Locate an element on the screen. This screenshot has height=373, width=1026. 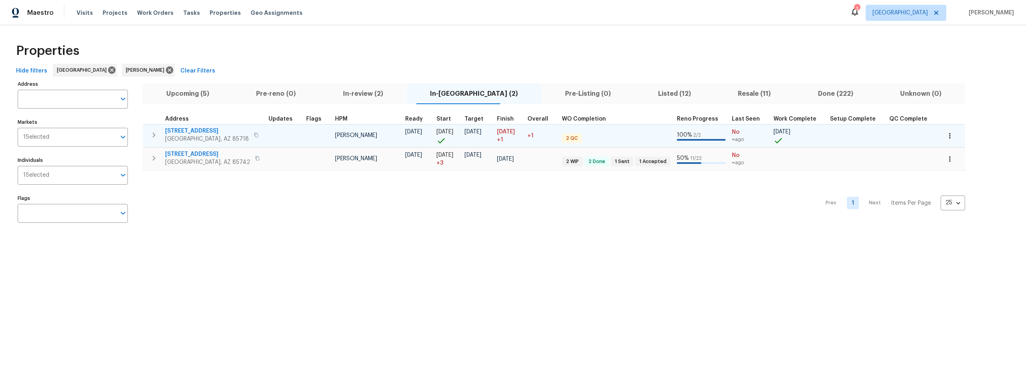
span: Tasks is located at coordinates (192, 13).